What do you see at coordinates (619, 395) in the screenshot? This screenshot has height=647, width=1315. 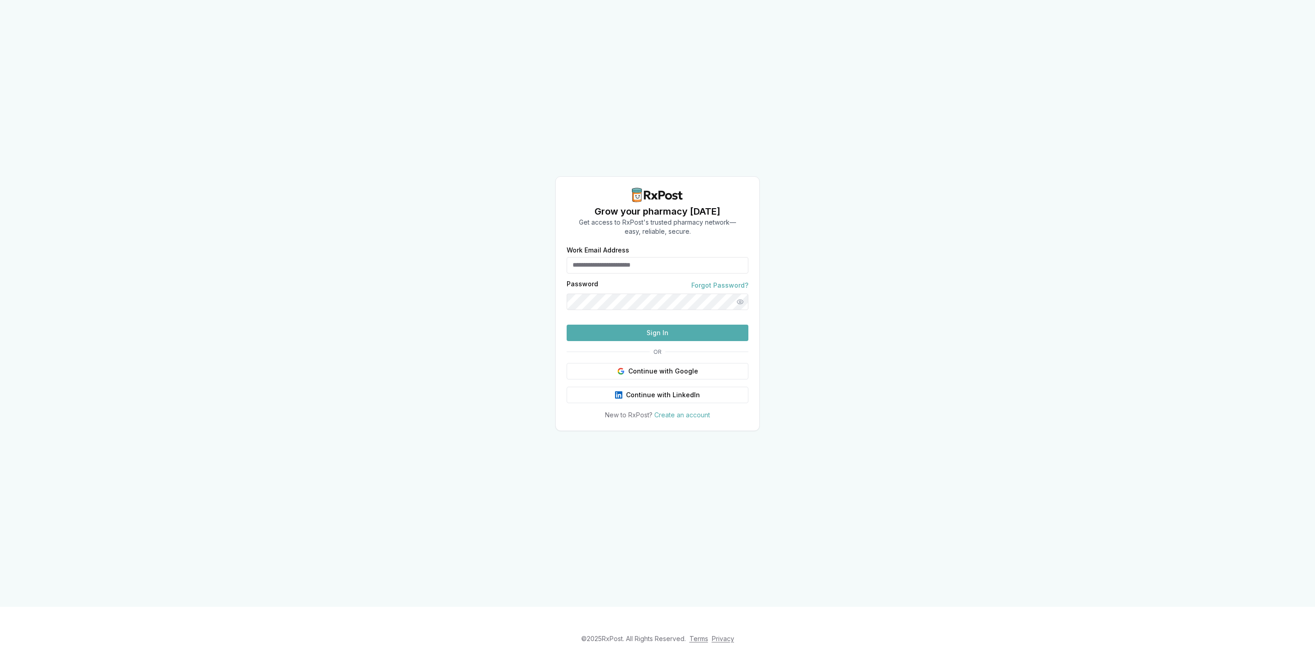 I see `img: LinkedIn` at bounding box center [619, 395].